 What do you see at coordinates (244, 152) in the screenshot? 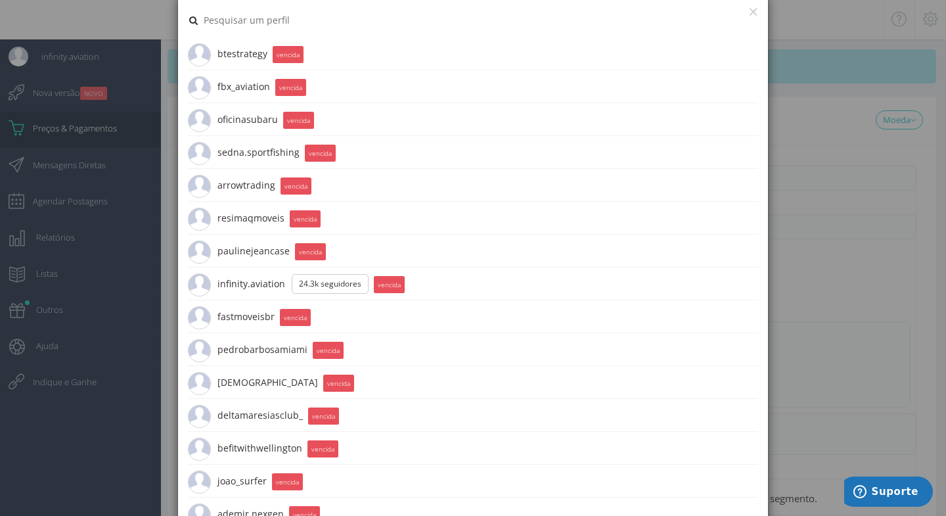
I see `span: sedna.sportfishing` at bounding box center [244, 152].